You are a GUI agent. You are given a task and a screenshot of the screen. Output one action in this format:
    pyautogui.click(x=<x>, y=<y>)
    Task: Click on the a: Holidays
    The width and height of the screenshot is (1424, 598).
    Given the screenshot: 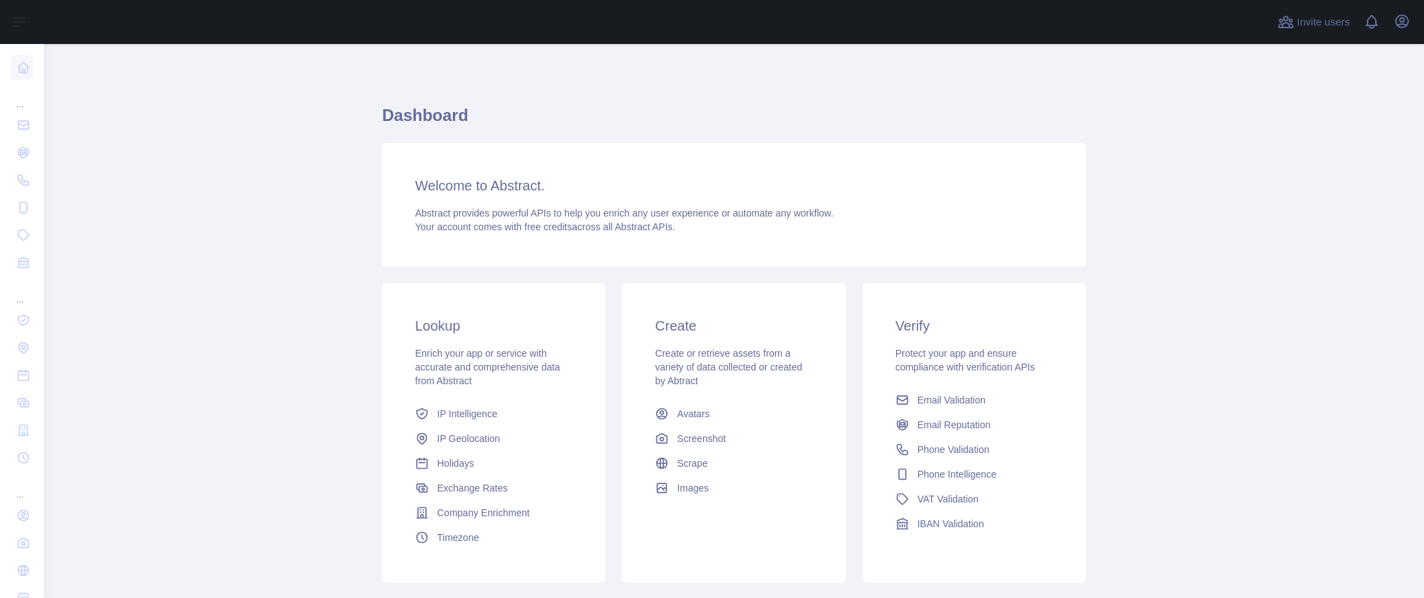 What is the action you would take?
    pyautogui.click(x=494, y=463)
    